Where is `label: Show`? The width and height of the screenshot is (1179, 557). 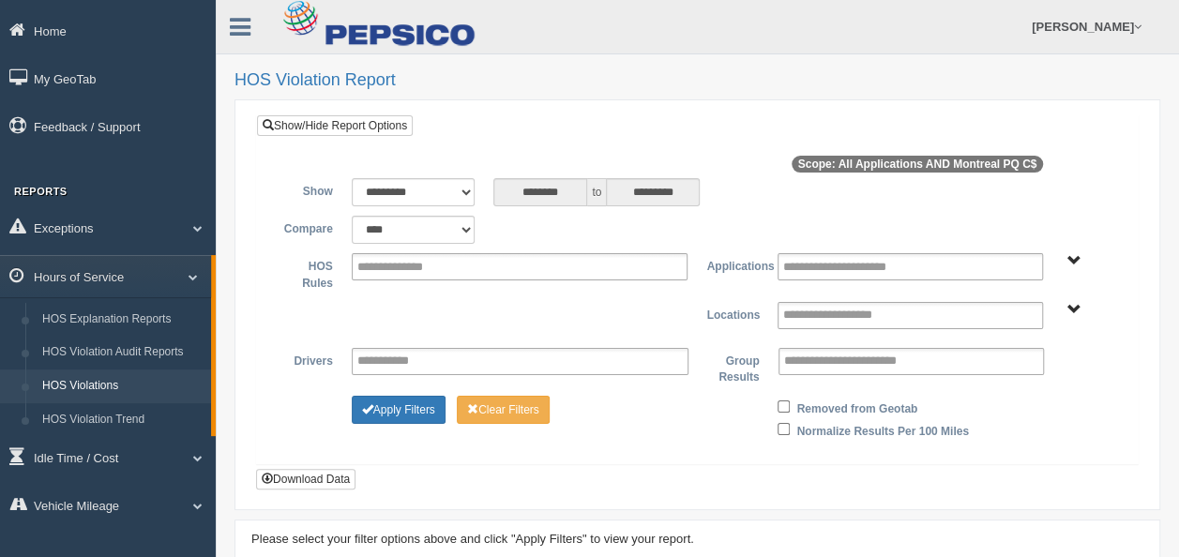 label: Show is located at coordinates (307, 190).